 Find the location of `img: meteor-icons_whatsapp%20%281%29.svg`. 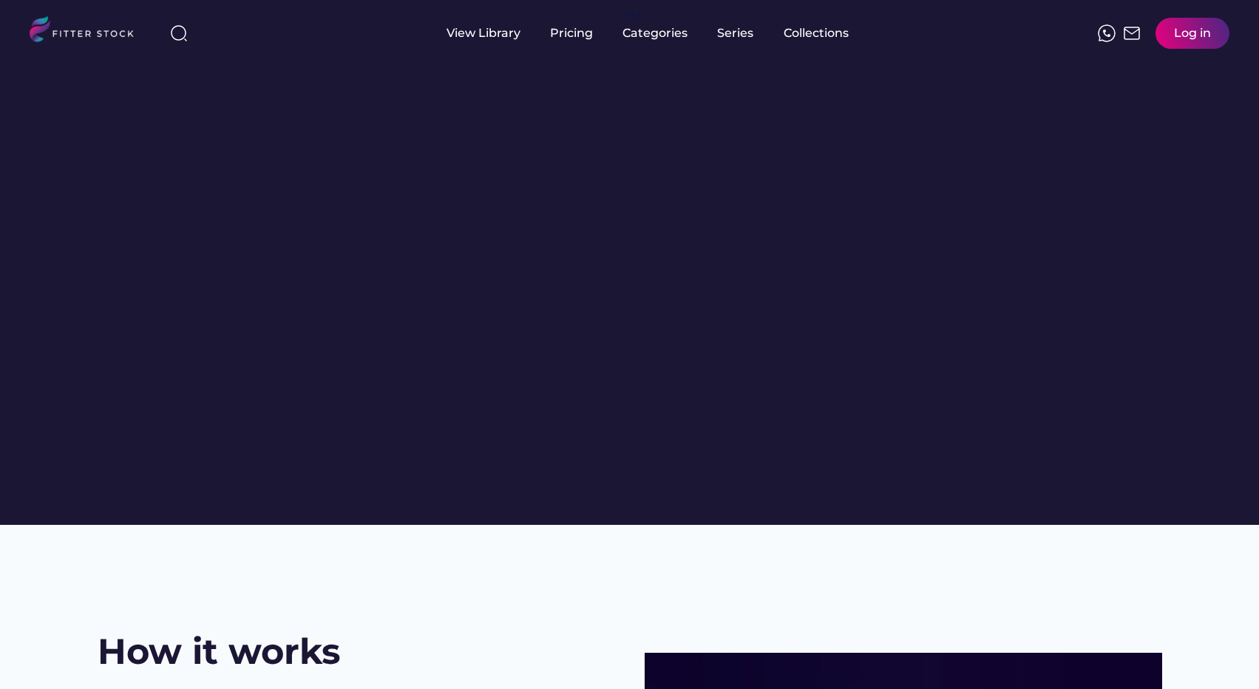

img: meteor-icons_whatsapp%20%281%29.svg is located at coordinates (1107, 33).